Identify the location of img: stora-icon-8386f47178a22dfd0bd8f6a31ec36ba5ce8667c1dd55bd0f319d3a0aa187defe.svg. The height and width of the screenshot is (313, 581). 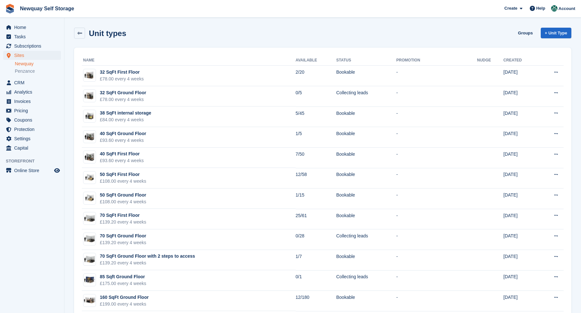
(10, 9).